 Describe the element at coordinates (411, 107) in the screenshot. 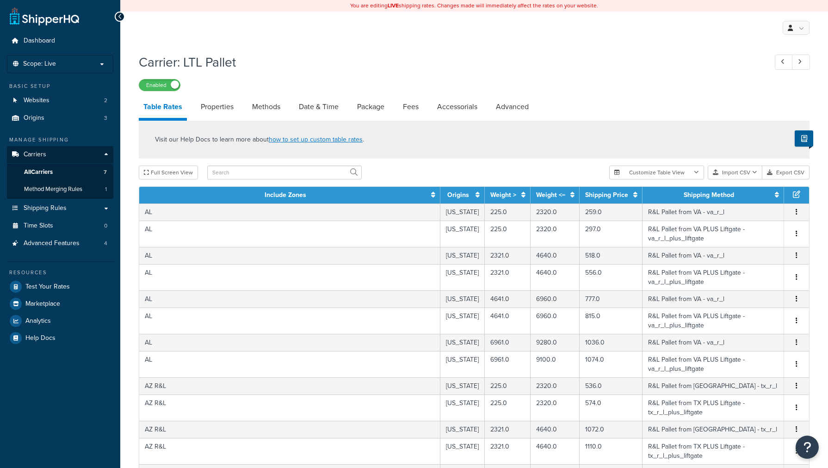

I see `a: Fees` at that location.